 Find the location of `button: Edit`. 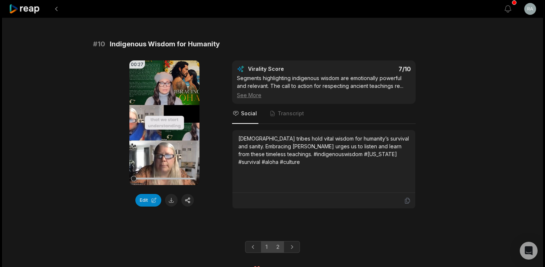

button: Edit is located at coordinates (148, 200).